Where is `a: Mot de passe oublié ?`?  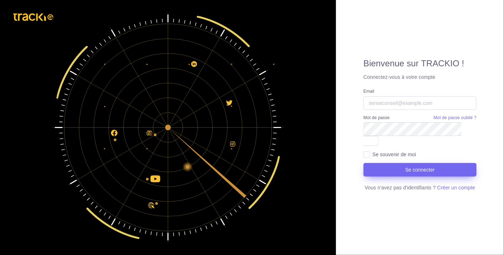 a: Mot de passe oublié ? is located at coordinates (455, 118).